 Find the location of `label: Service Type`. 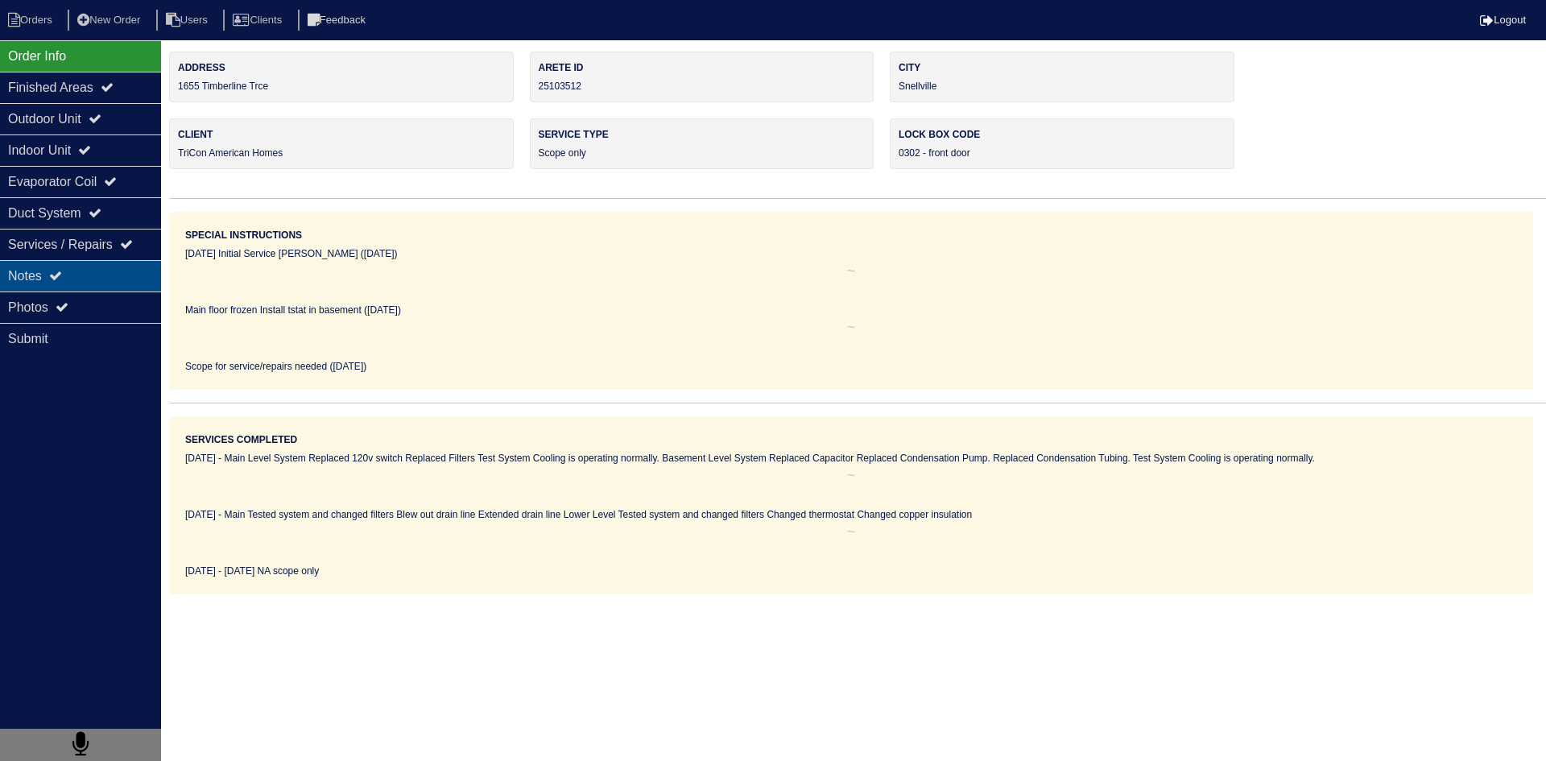

label: Service Type is located at coordinates (702, 134).